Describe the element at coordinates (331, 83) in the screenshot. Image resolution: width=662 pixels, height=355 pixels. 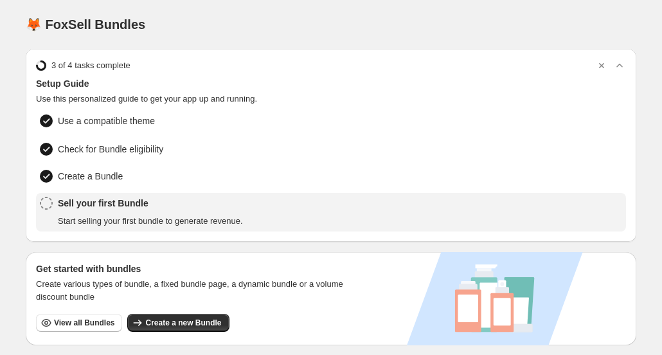
I see `span: Setup Guide` at that location.